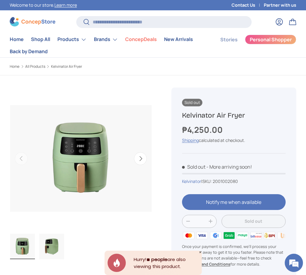 Image resolution: width=306 pixels, height=275 pixels. Describe the element at coordinates (203, 130) in the screenshot. I see `strong: ₱4,250.00` at that location.